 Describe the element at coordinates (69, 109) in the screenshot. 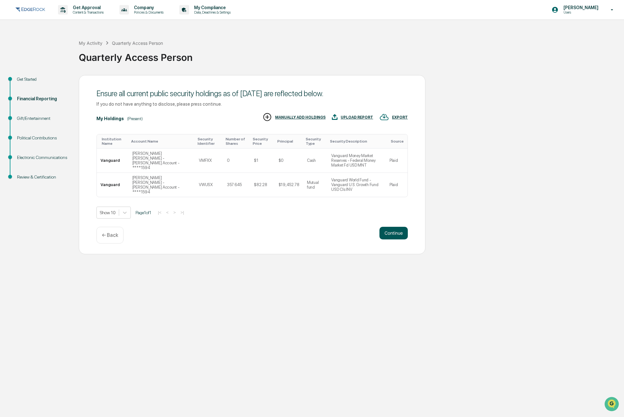

I see `span: Pylon` at that location.